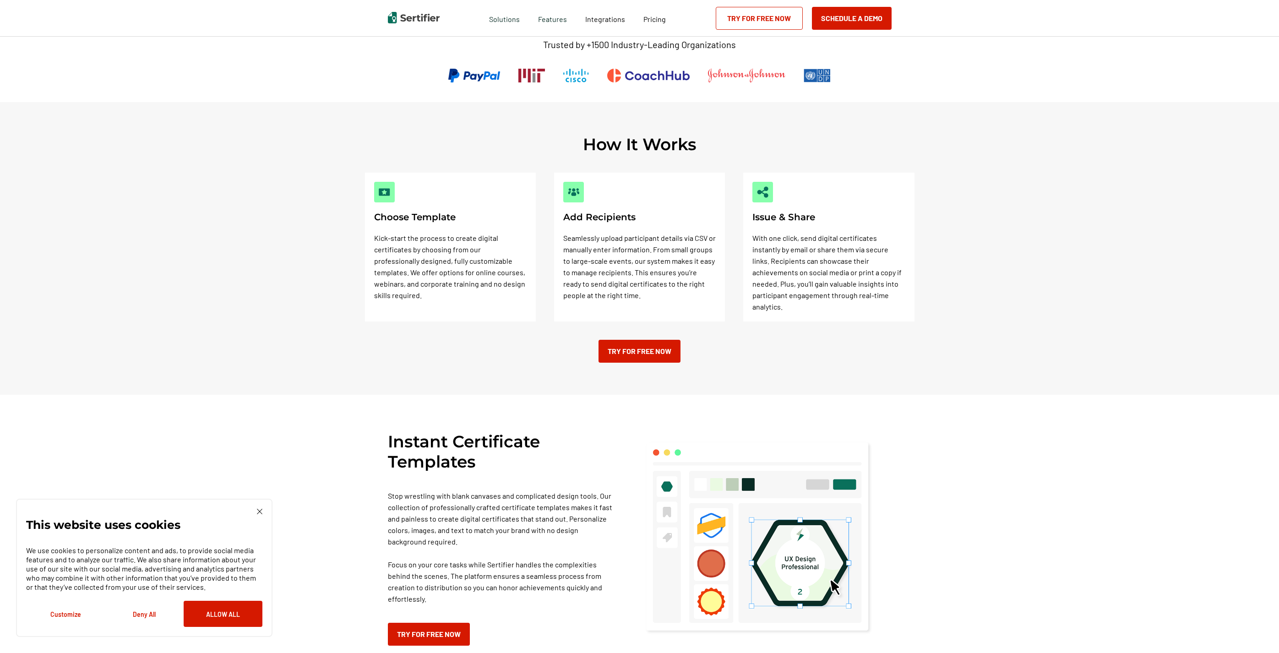  Describe the element at coordinates (828, 217) in the screenshot. I see `h3: Issue & Share` at that location.